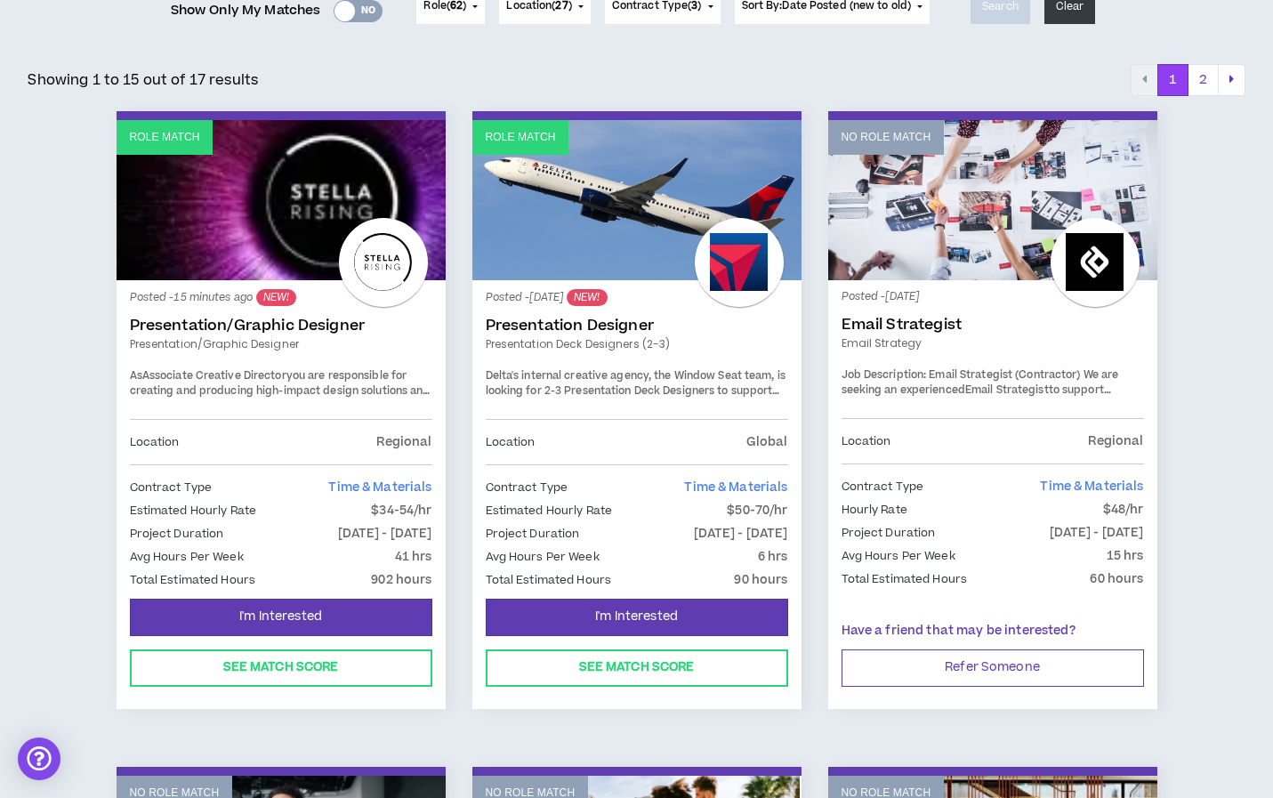 This screenshot has height=798, width=1273. What do you see at coordinates (980, 383) in the screenshot?
I see `span: We are seeking an experienced` at bounding box center [980, 383].